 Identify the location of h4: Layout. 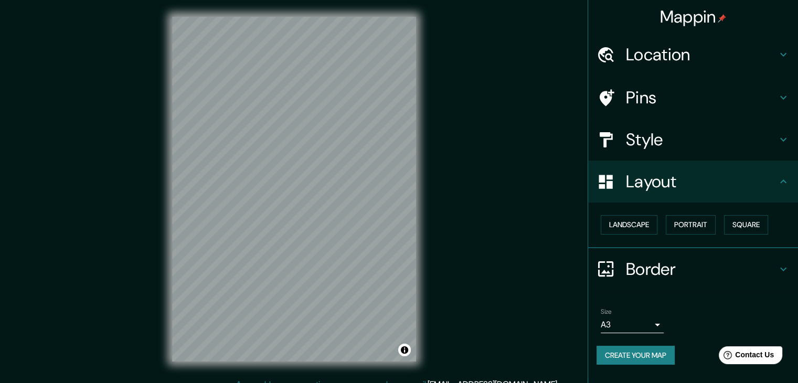
(702, 182).